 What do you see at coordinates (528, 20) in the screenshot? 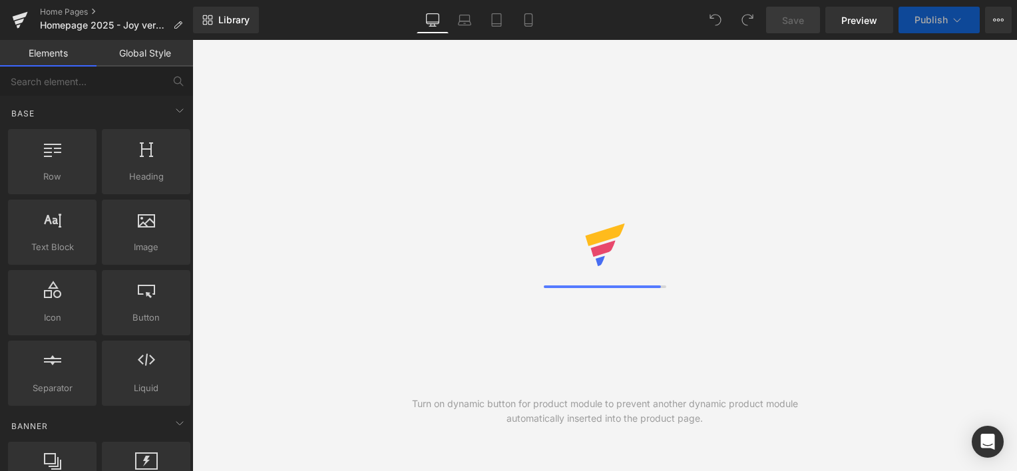
I see `a: Mobile` at bounding box center [528, 20].